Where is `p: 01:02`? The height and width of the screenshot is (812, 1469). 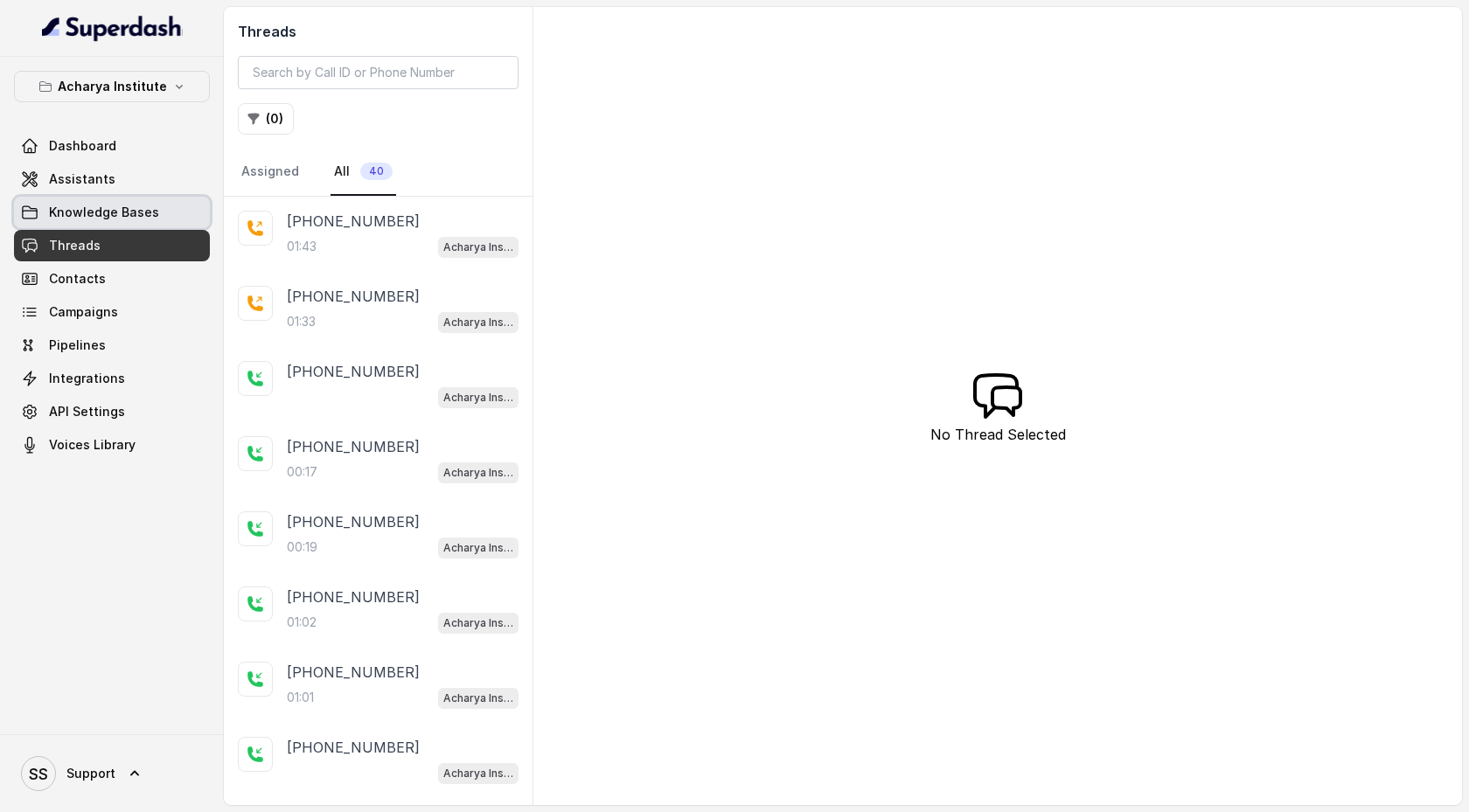 p: 01:02 is located at coordinates (302, 623).